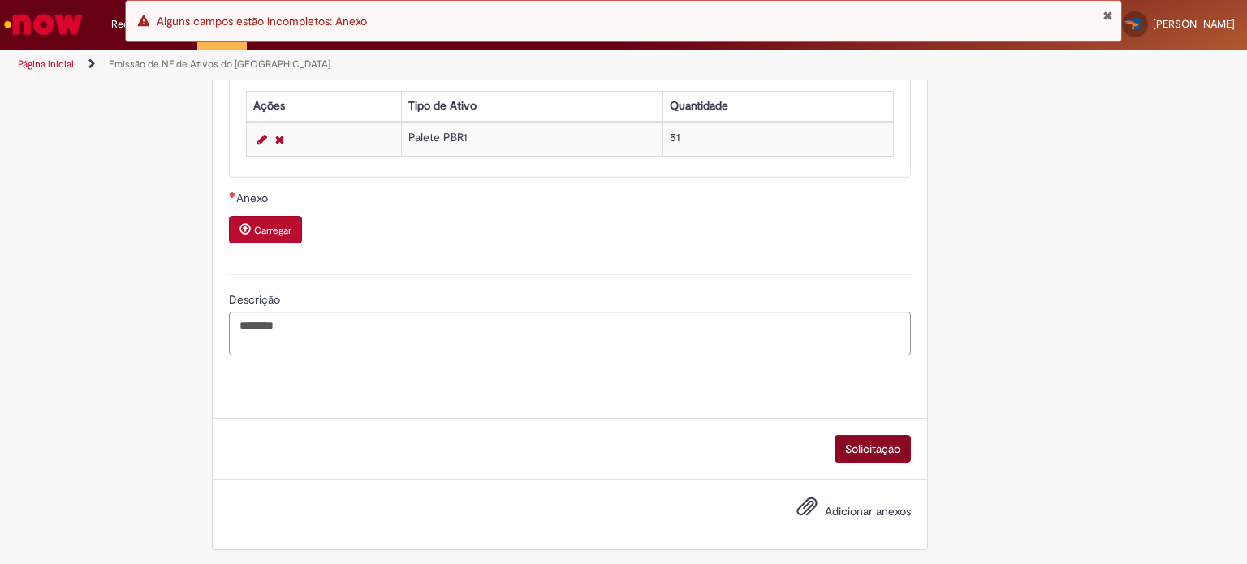 The image size is (1247, 564). I want to click on span: Descrição, so click(256, 300).